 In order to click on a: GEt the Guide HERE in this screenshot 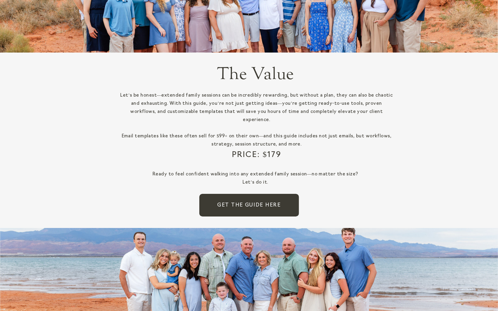, I will do `click(249, 205)`.